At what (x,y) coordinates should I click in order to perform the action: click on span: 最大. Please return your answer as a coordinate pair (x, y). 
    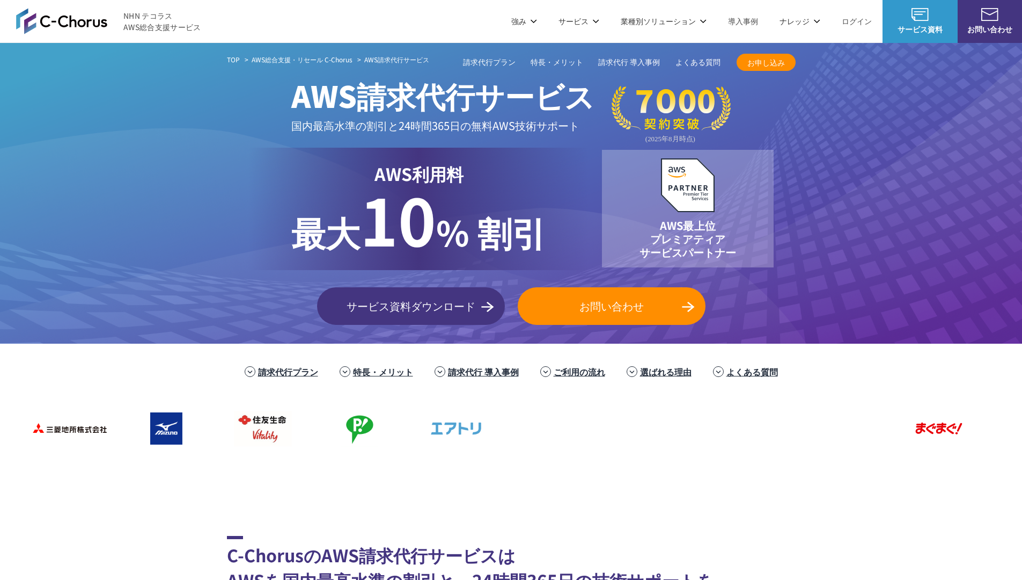
    Looking at the image, I should click on (326, 231).